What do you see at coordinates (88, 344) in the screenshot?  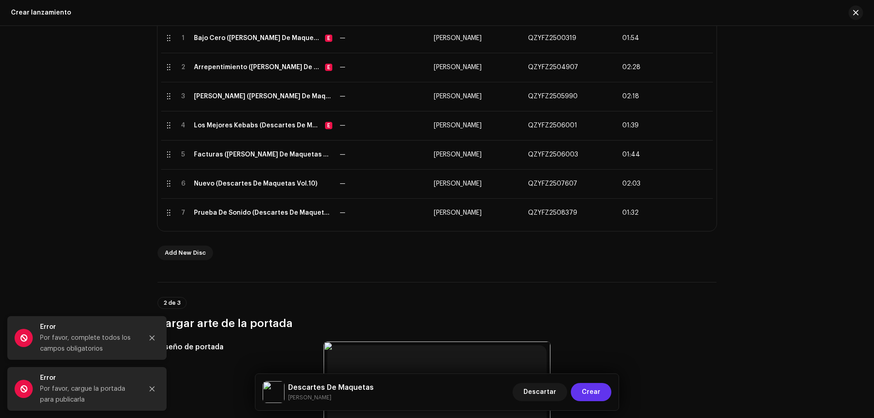 I see `div: Por favor, complete todos los campos obligatorios` at bounding box center [88, 344].